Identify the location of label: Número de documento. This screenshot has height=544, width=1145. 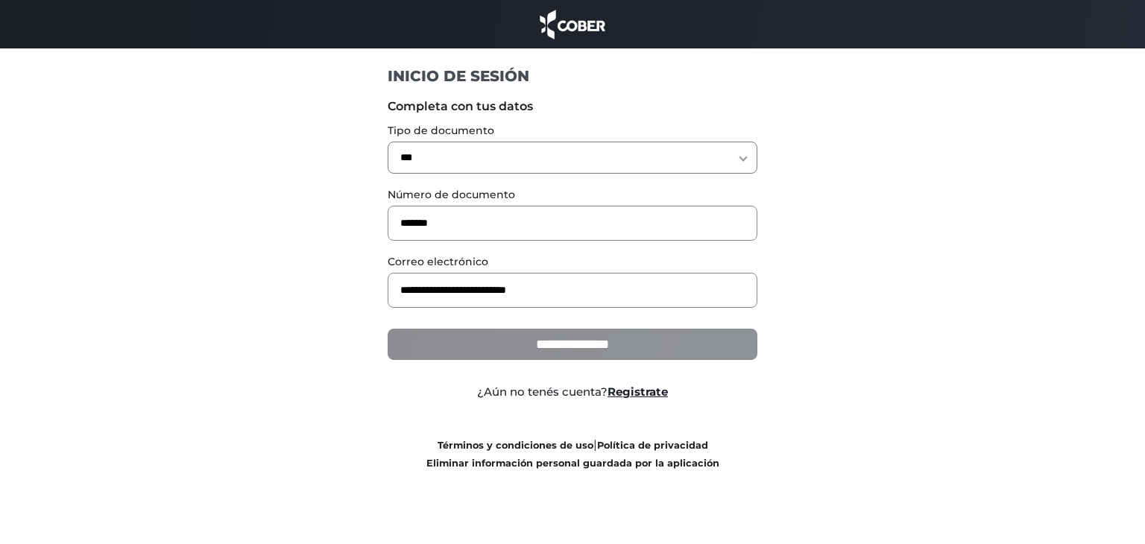
(572, 195).